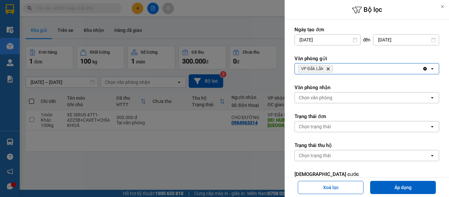 The image size is (449, 197). I want to click on span: VP Đắk Lắk, close by backspace, so click(316, 69).